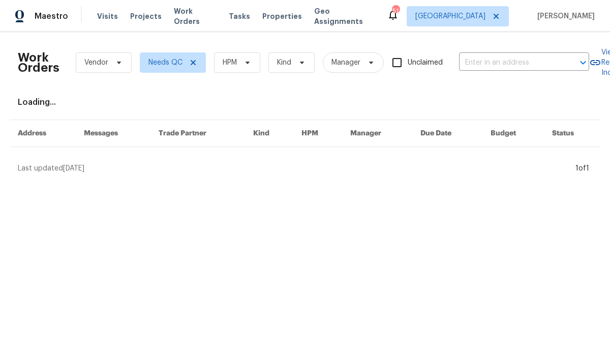 This screenshot has height=343, width=610. What do you see at coordinates (295, 168) in the screenshot?
I see `div: Last updated` at bounding box center [295, 168].